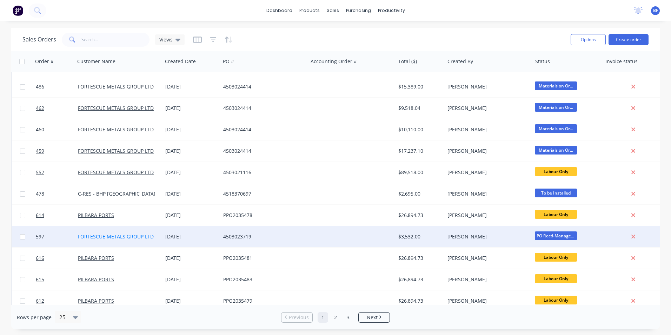 The image size is (671, 335). Describe the element at coordinates (297, 317) in the screenshot. I see `a: Previous page` at that location.